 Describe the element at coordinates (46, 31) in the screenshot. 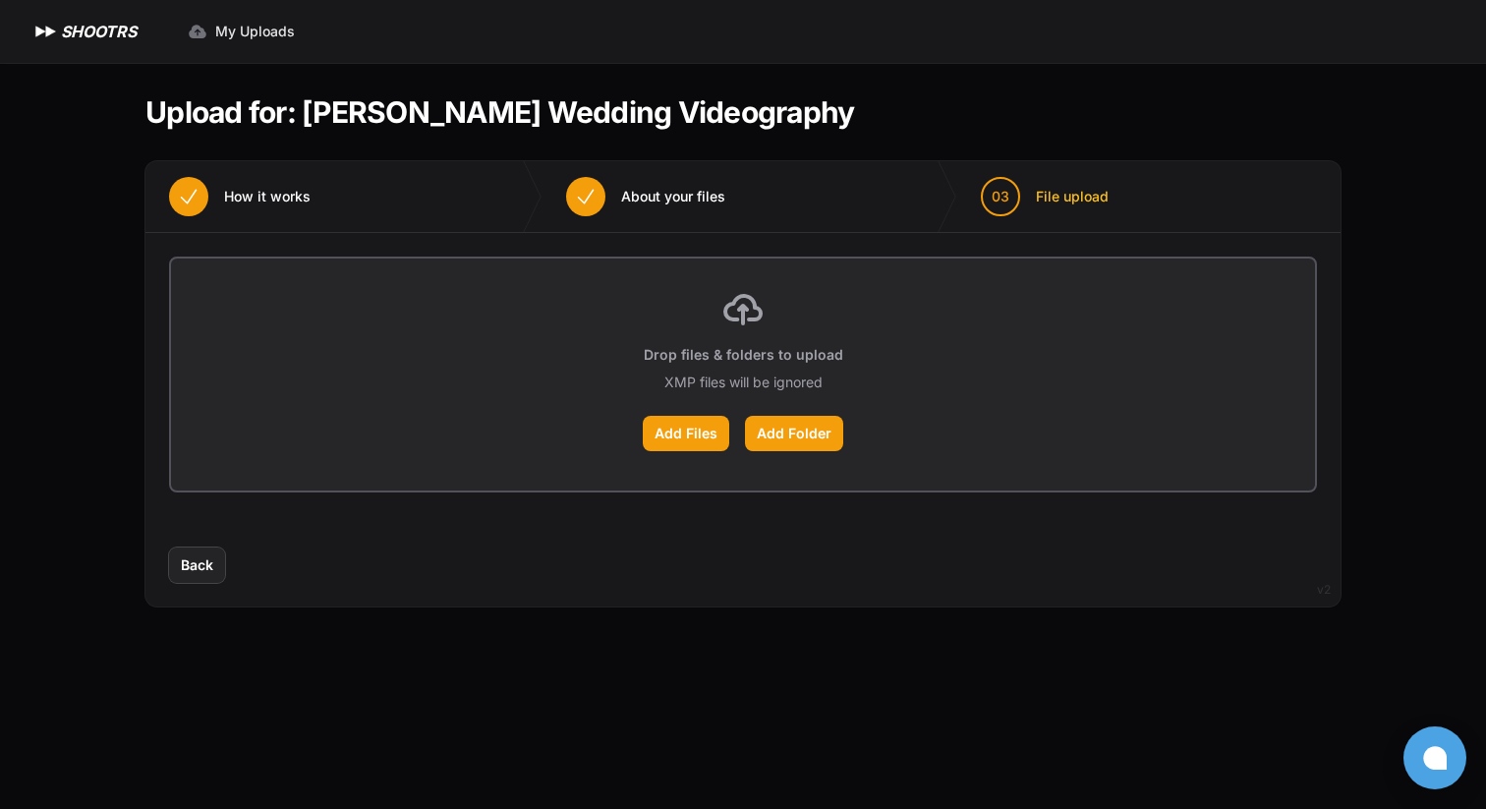

I see `img: SHOOTRS` at that location.